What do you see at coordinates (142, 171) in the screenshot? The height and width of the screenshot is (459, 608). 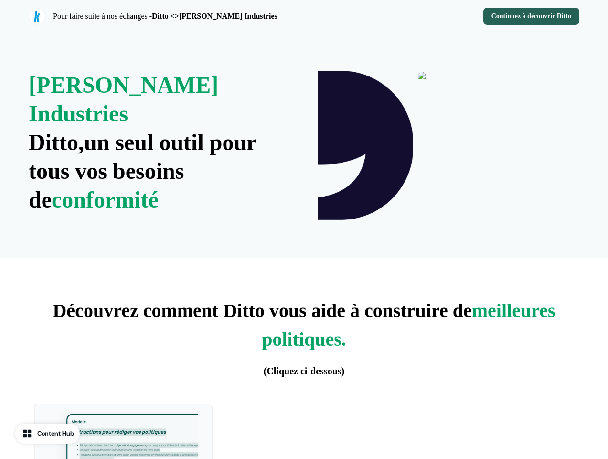 I see `strong: un seul outil pour tous vos besoins de` at bounding box center [142, 171].